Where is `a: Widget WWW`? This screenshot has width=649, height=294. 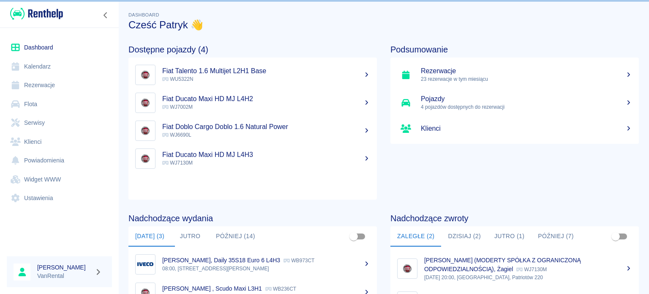
a: Widget WWW is located at coordinates (59, 179).